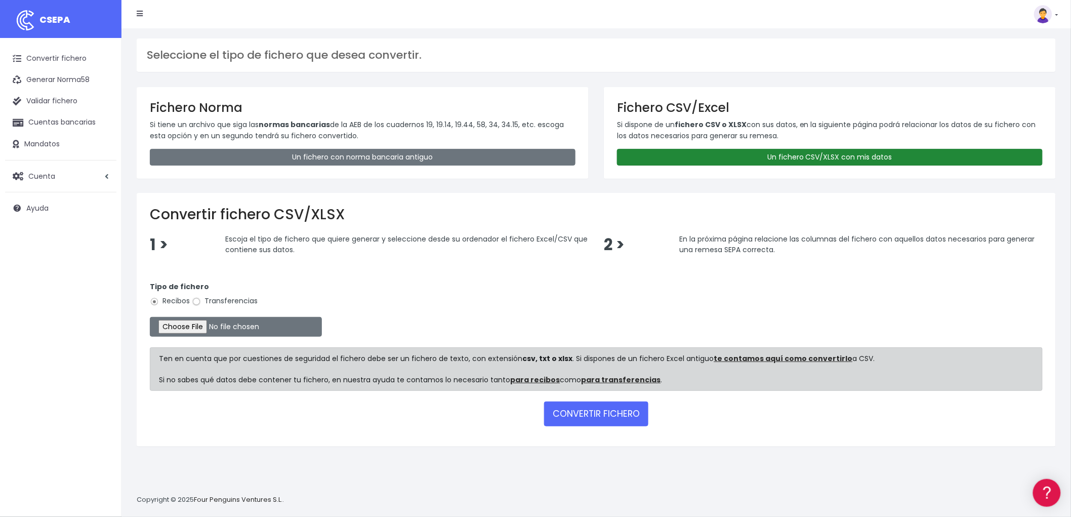 The width and height of the screenshot is (1071, 517). What do you see at coordinates (294, 125) in the screenshot?
I see `strong: normas bancarias` at bounding box center [294, 125].